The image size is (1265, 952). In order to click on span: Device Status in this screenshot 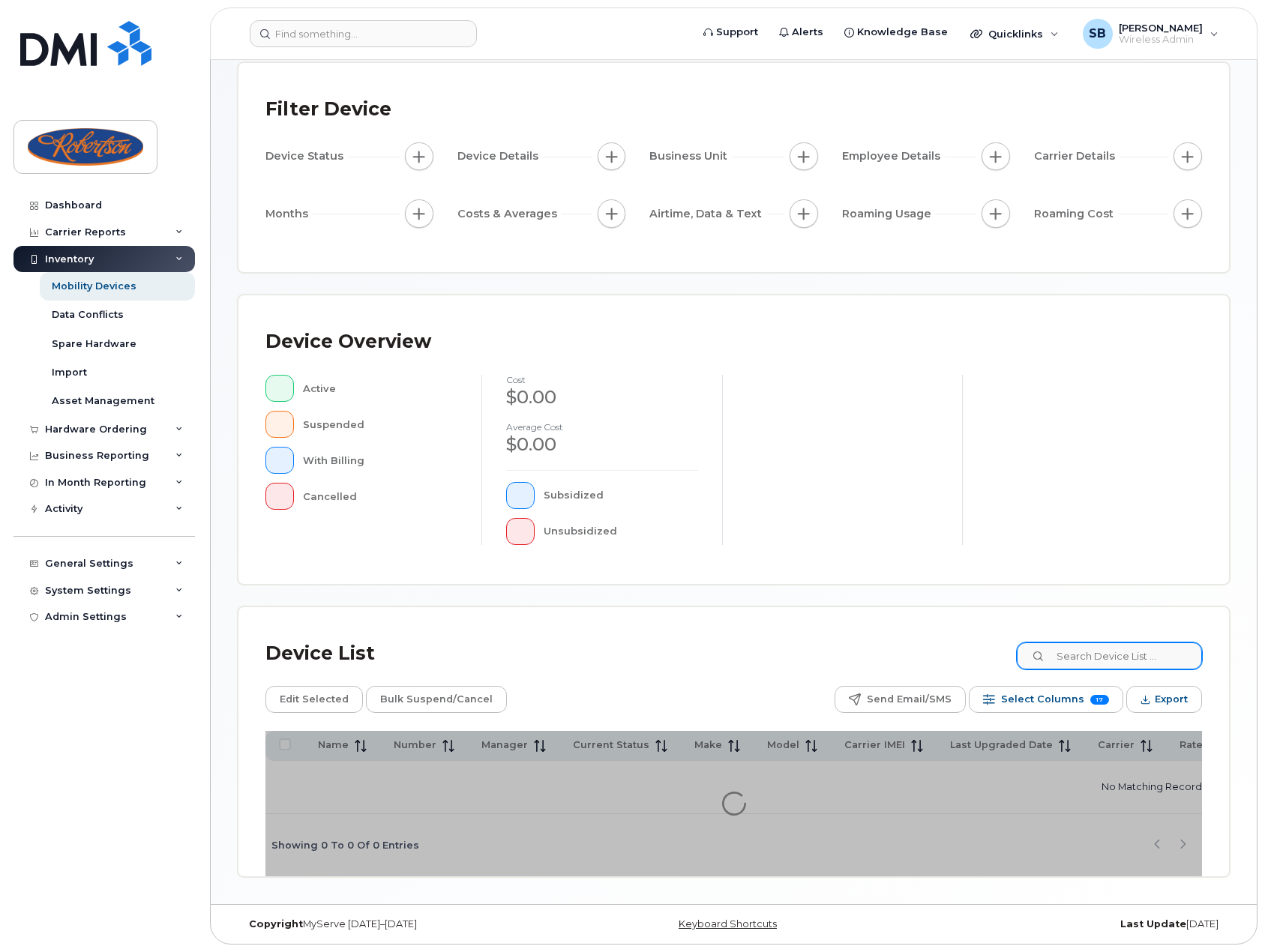, I will do `click(306, 156)`.